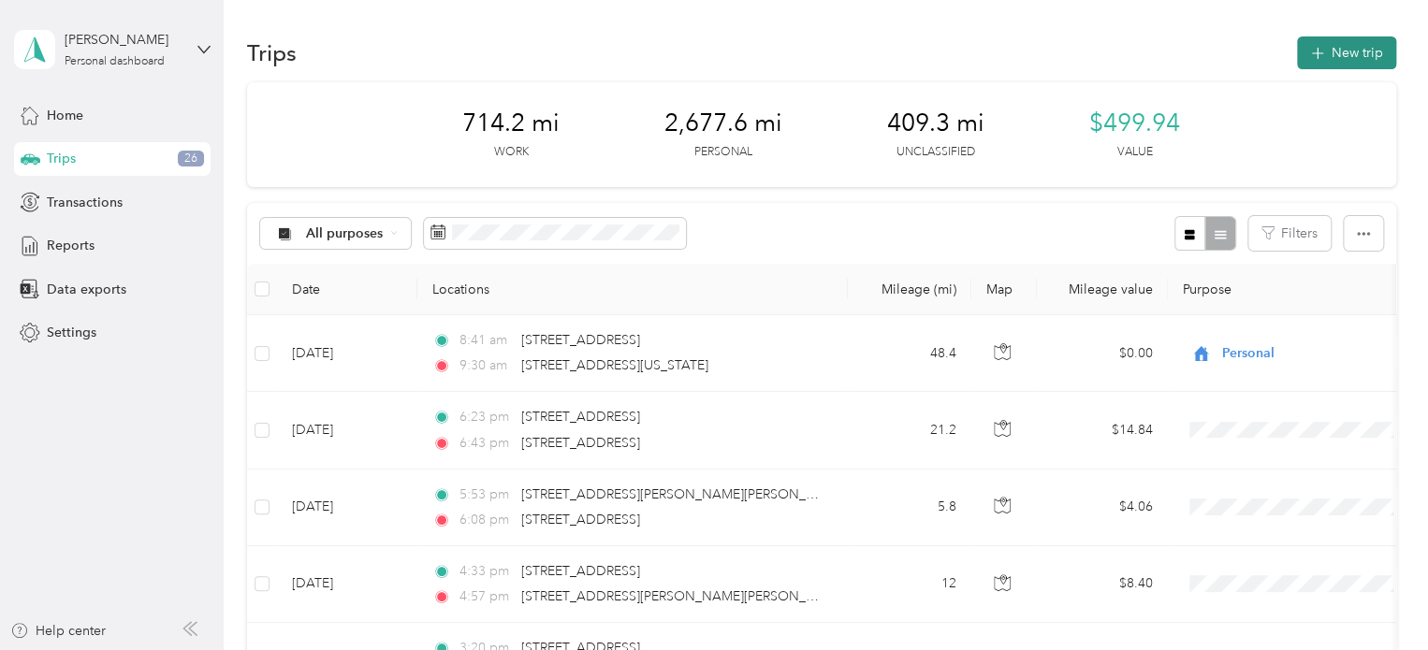 The width and height of the screenshot is (1428, 650). I want to click on span: $499.94, so click(1134, 124).